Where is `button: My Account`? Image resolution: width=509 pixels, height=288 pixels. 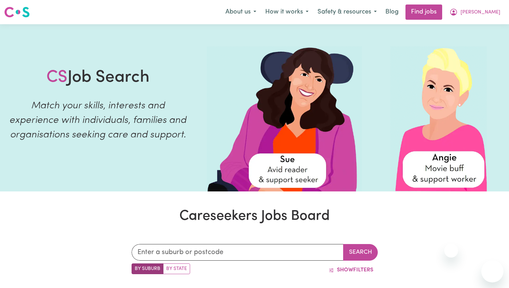
button: My Account is located at coordinates (475, 12).